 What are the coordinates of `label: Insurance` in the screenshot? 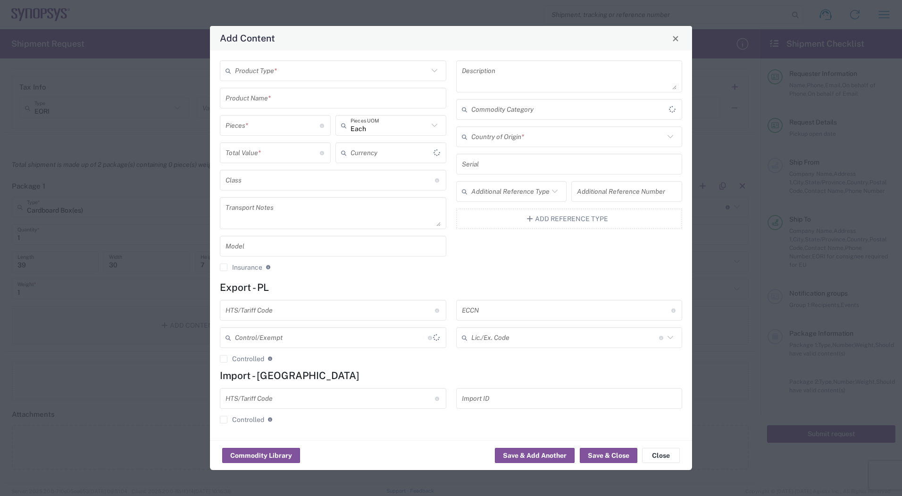 It's located at (241, 268).